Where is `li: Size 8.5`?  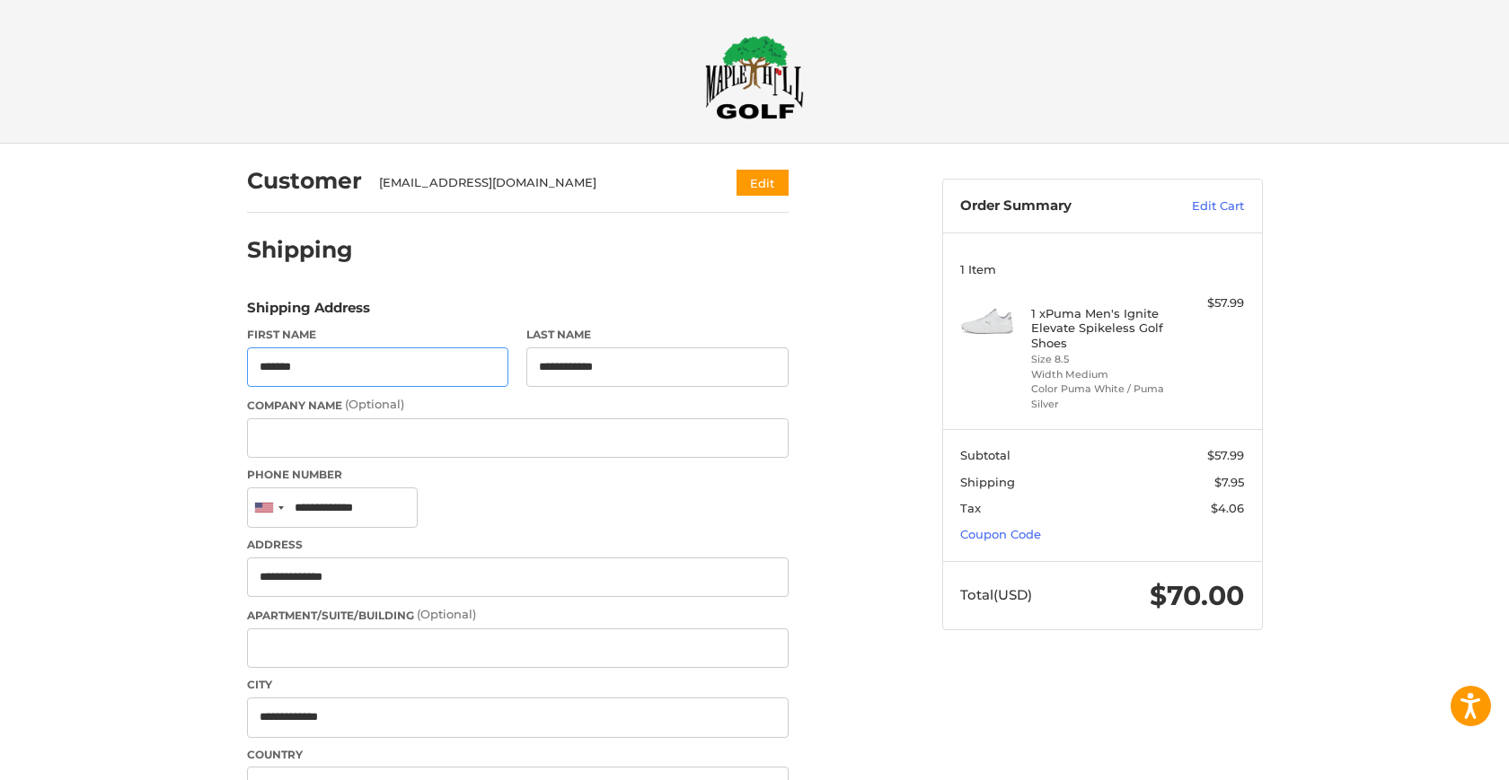 li: Size 8.5 is located at coordinates (1099, 359).